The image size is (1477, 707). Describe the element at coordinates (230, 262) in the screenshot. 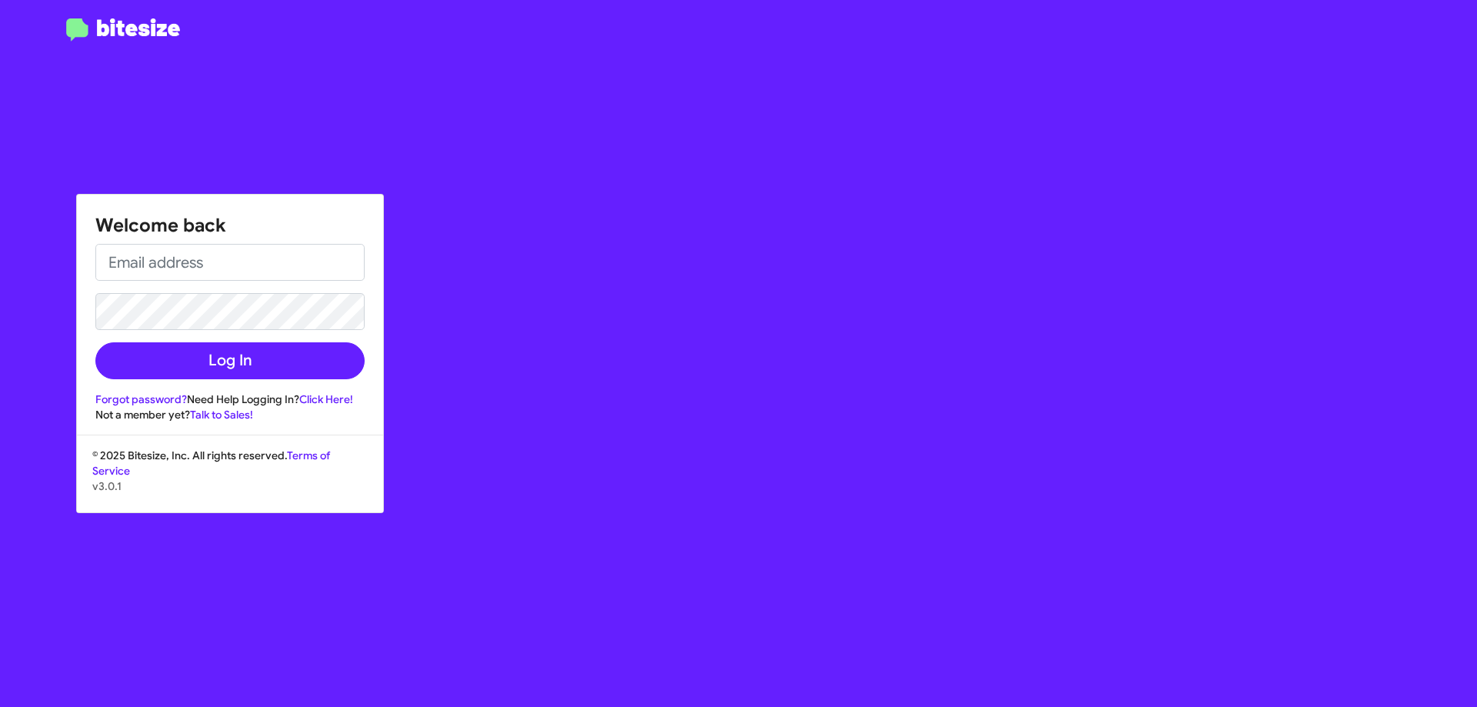

I see `input: Email address` at that location.